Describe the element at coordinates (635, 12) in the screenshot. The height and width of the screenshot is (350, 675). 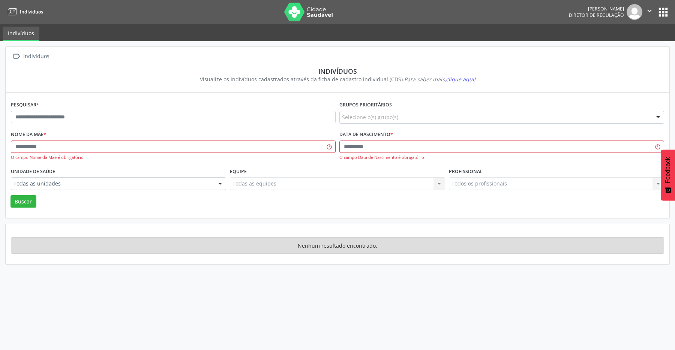
I see `img: img` at that location.